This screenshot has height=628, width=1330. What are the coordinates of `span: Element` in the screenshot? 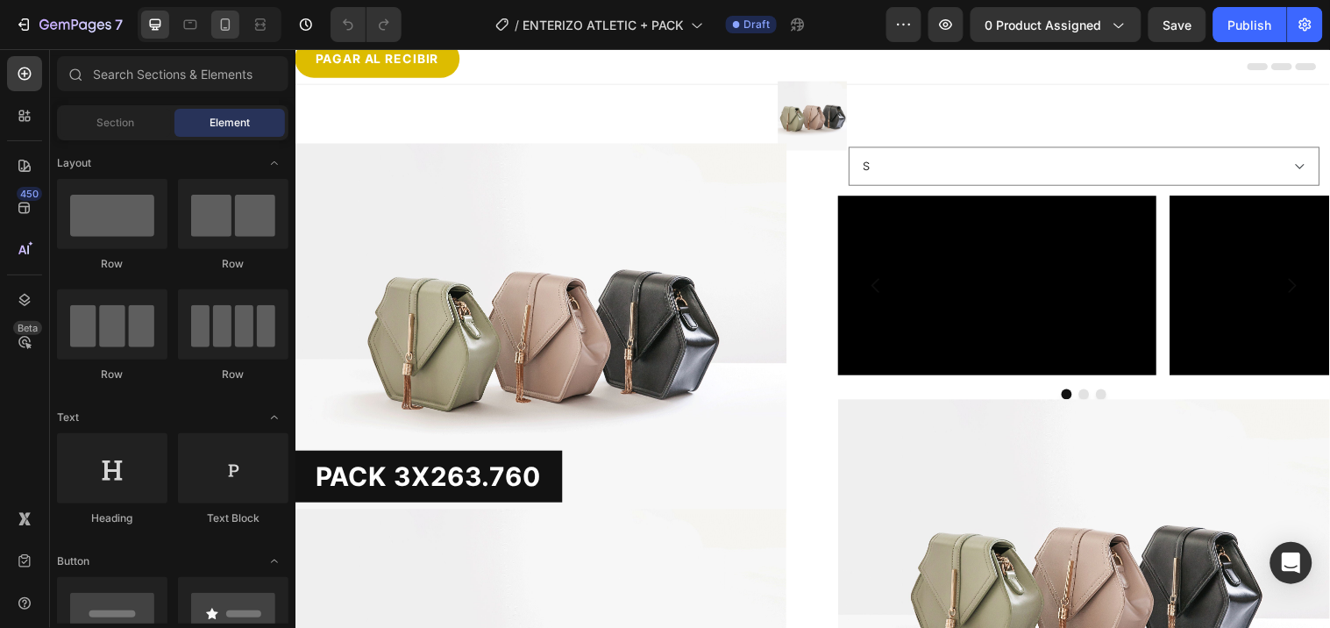 It's located at (230, 123).